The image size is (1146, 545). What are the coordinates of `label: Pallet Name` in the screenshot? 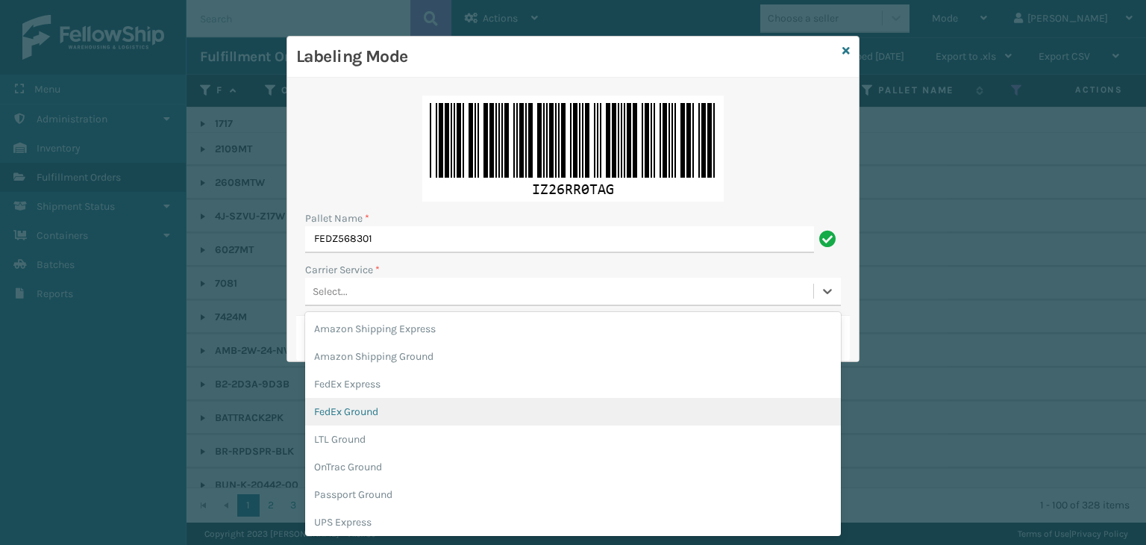 It's located at (337, 218).